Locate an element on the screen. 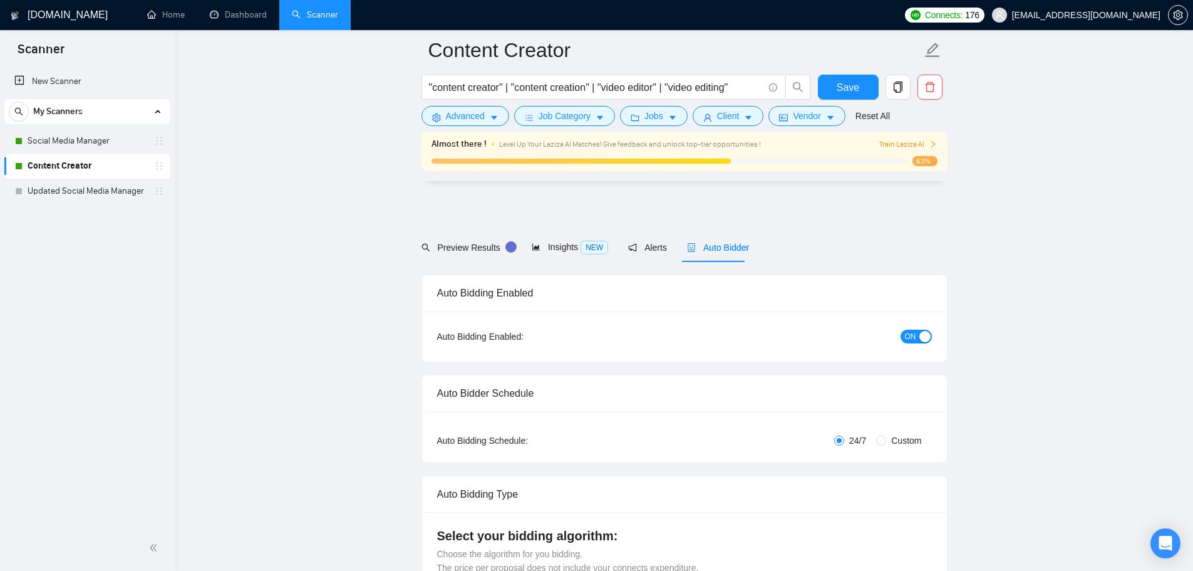 The height and width of the screenshot is (571, 1193). span: Preview Results is located at coordinates (467, 247).